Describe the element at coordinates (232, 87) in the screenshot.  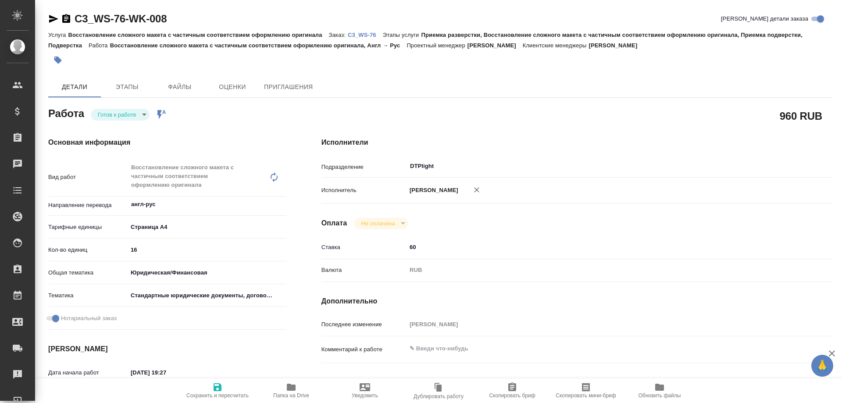
I see `span: Оценки` at that location.